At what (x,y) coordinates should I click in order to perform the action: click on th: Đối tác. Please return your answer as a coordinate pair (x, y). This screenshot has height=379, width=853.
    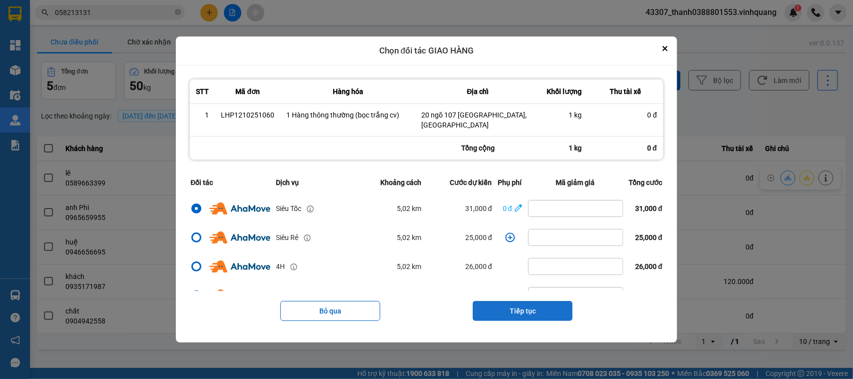
    Looking at the image, I should click on (230, 182).